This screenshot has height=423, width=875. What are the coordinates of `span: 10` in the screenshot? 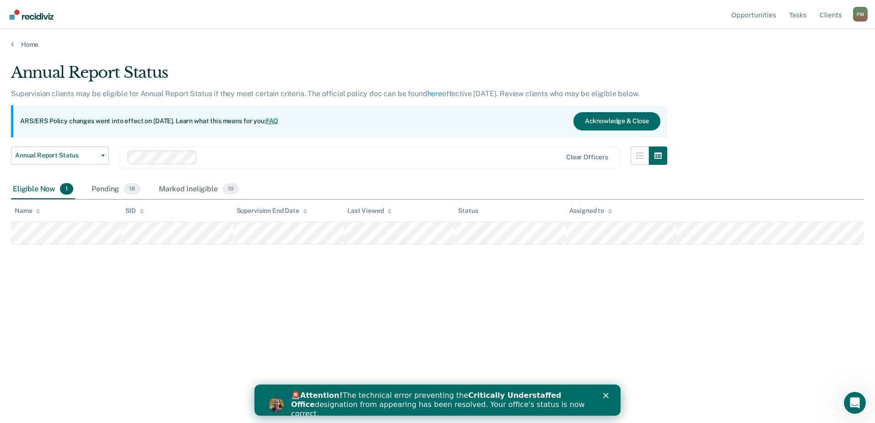 It's located at (231, 189).